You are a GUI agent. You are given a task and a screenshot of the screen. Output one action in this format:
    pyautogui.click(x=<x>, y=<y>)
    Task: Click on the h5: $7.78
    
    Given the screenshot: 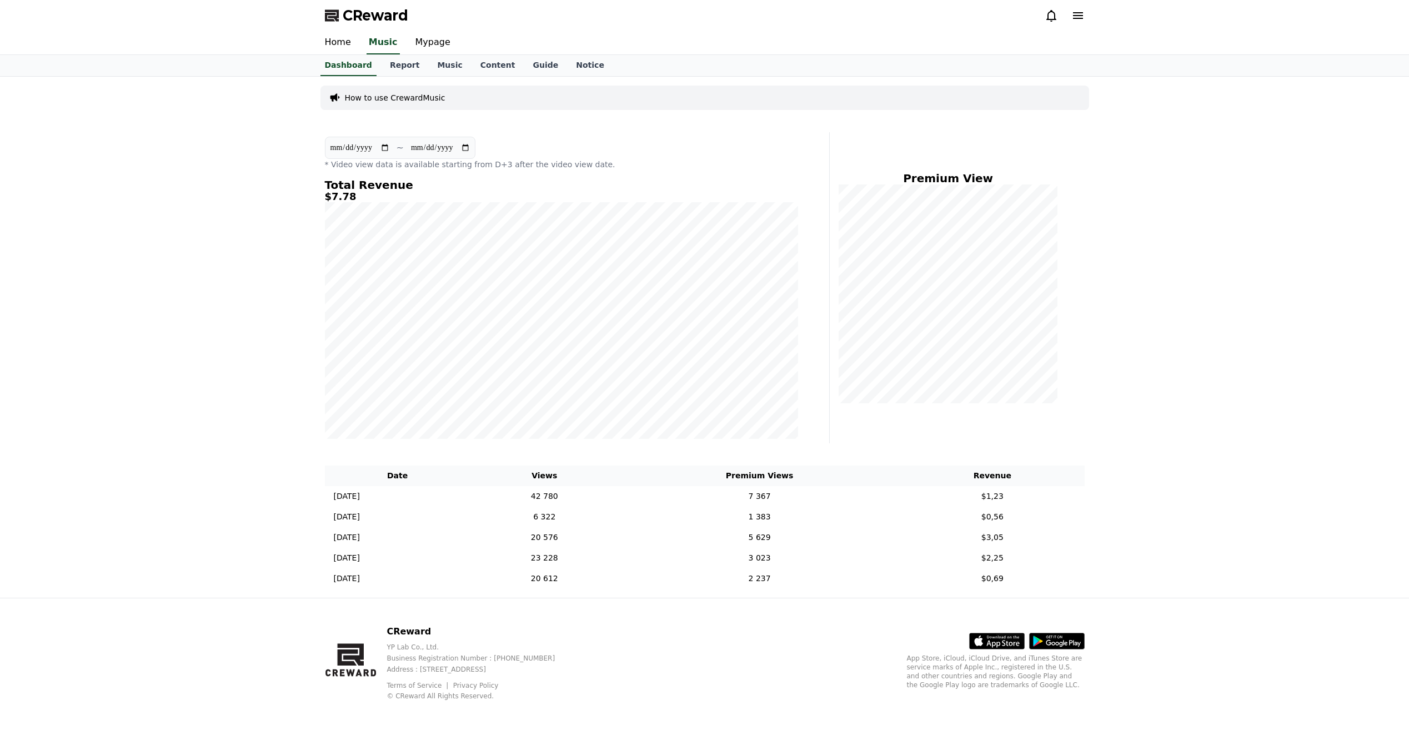 What is the action you would take?
    pyautogui.click(x=561, y=197)
    